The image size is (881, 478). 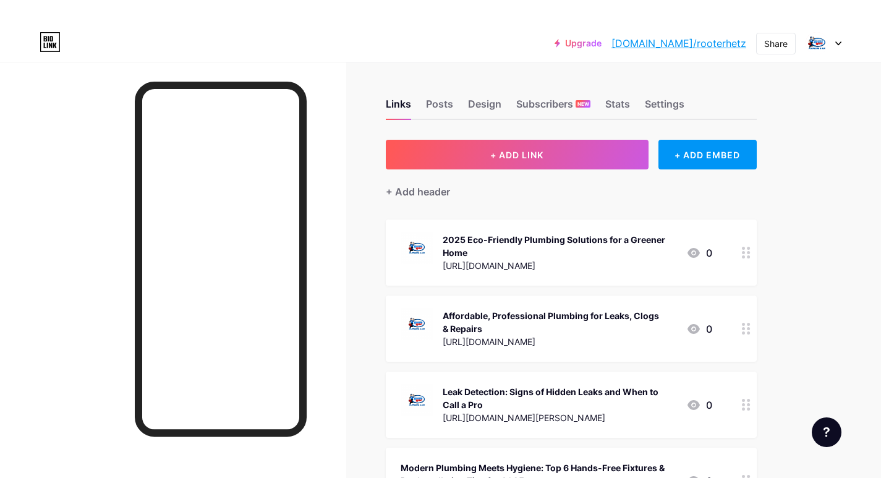 I want to click on div: Subscribers, so click(x=553, y=108).